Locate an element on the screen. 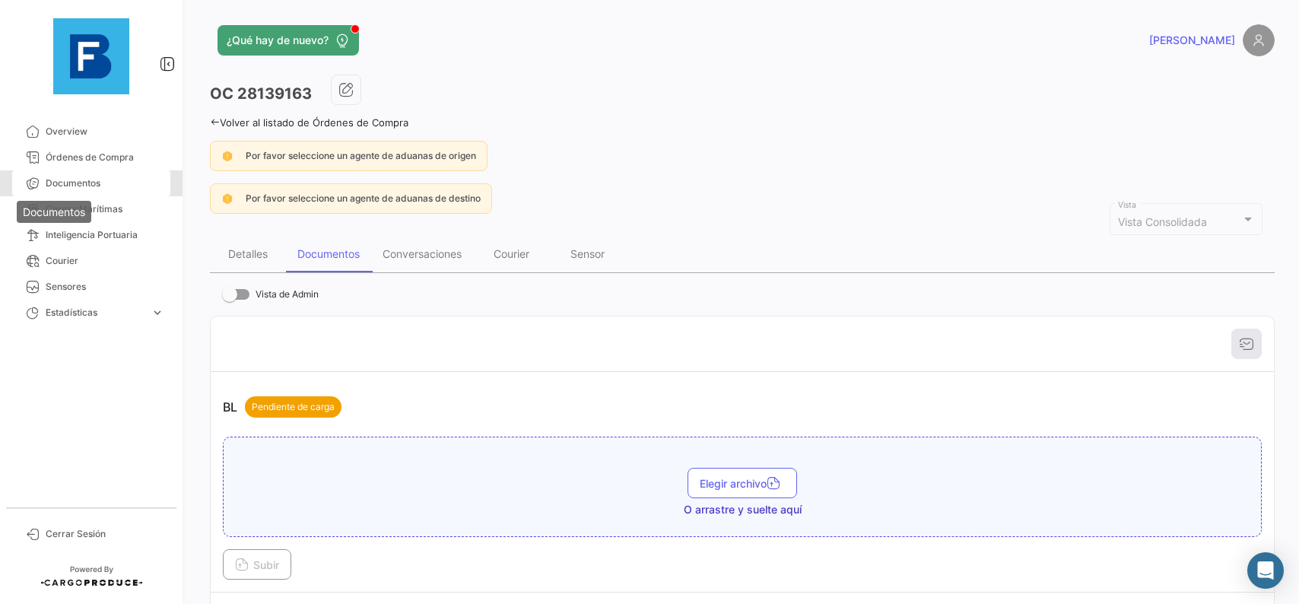 This screenshot has width=1299, height=604. span: Por favor seleccione un agente de aduanas de origen is located at coordinates (361, 155).